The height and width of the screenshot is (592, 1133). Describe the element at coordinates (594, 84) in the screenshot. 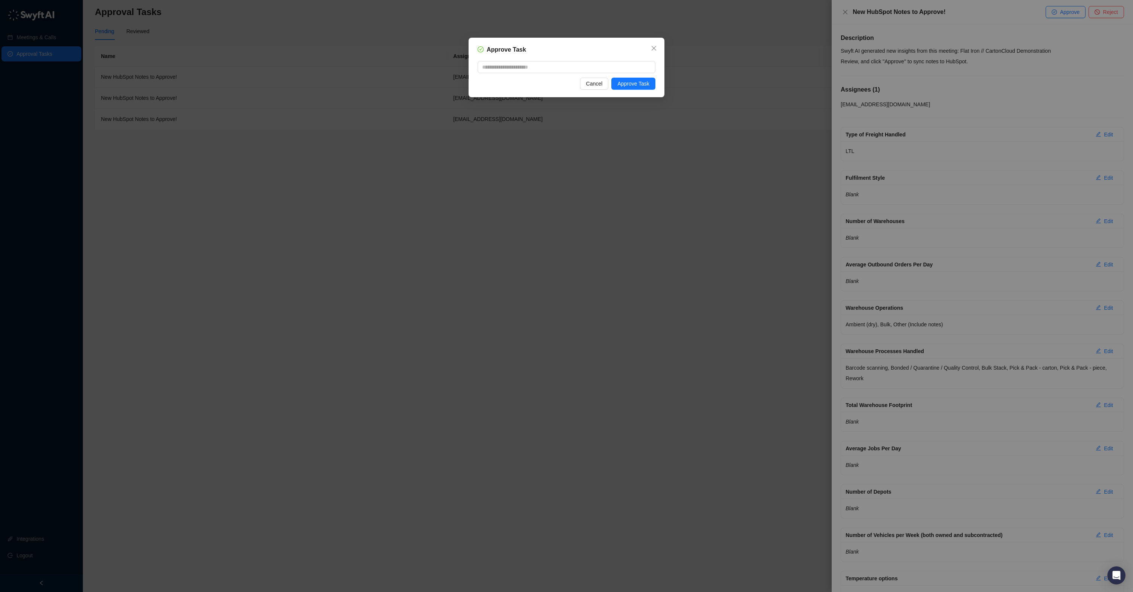

I see `button: Cancel` at that location.